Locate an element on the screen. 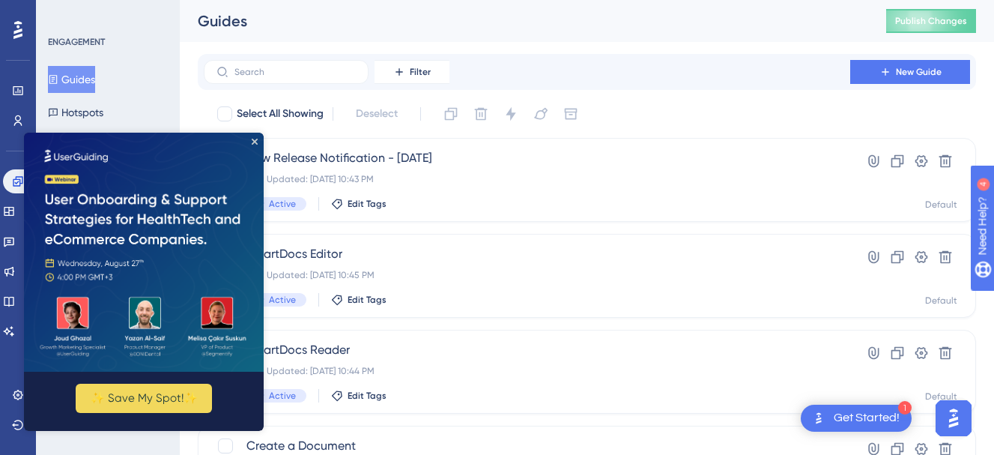  div: Guides is located at coordinates (523, 21).